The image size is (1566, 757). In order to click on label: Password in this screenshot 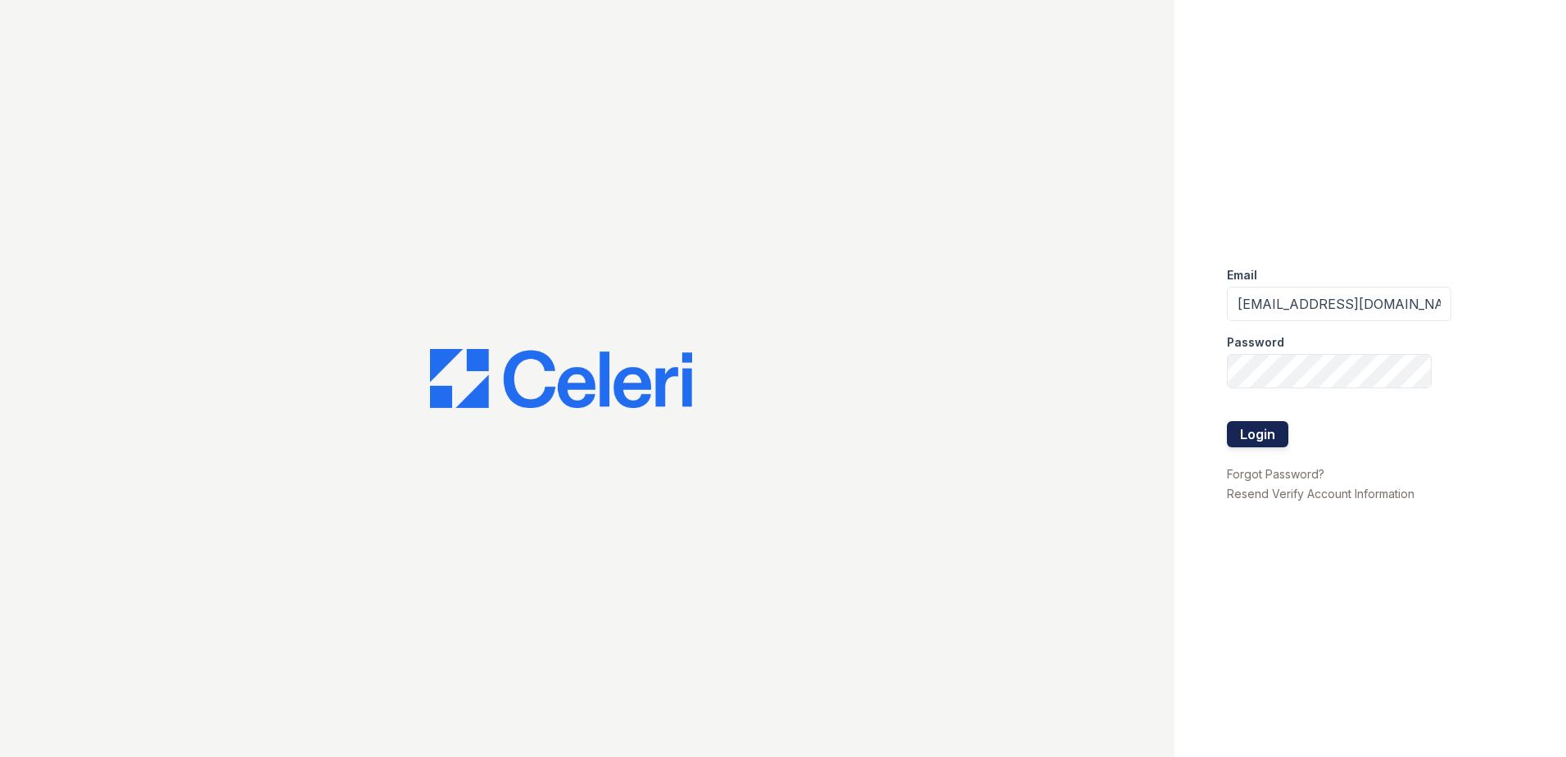, I will do `click(1256, 342)`.